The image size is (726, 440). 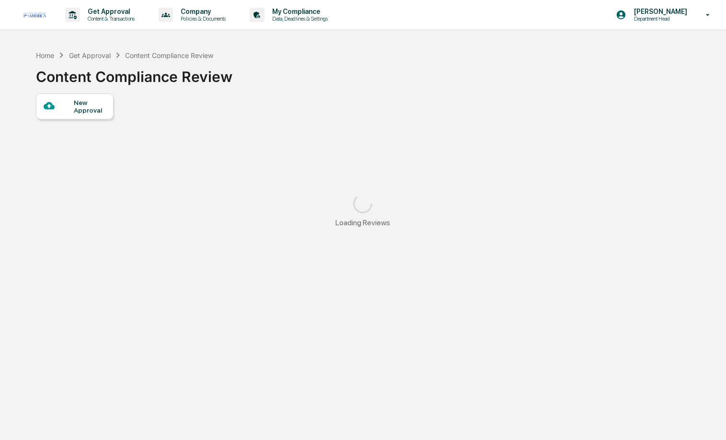 I want to click on p: Department Head, so click(x=659, y=19).